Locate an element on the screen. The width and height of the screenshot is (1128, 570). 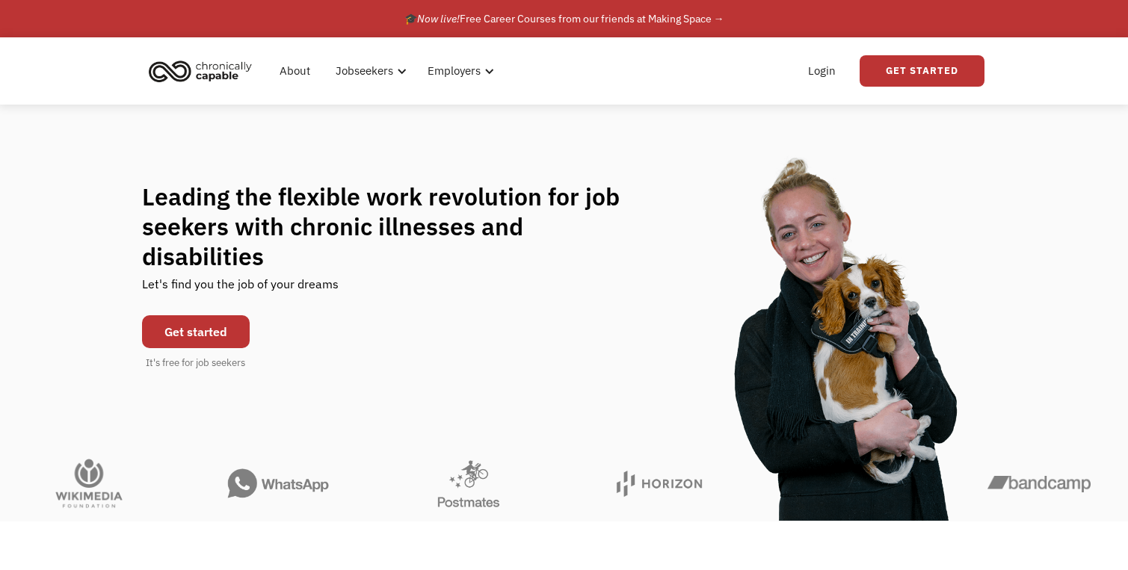
div: 🎓 Free Career Courses from our friends at Making Space → is located at coordinates (564, 19).